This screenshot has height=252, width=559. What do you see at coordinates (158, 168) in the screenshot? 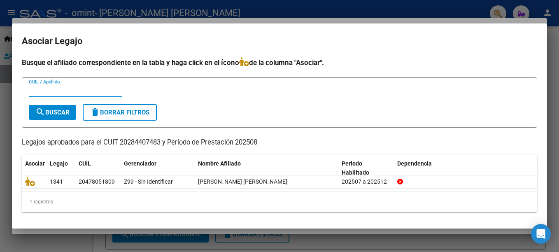
I see `datatable-header-cell: Gerenciador` at bounding box center [158, 168].